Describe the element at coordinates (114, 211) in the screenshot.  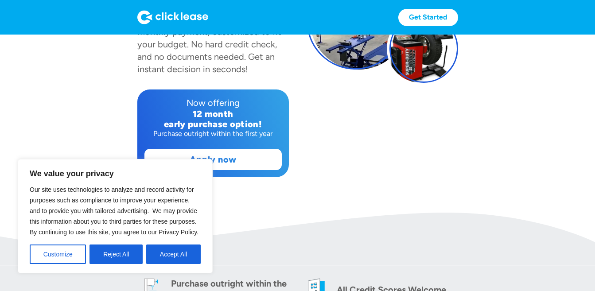
I see `span: Our site uses technologies to analyze and record activity for purposes such as compliance to impr...` at that location.